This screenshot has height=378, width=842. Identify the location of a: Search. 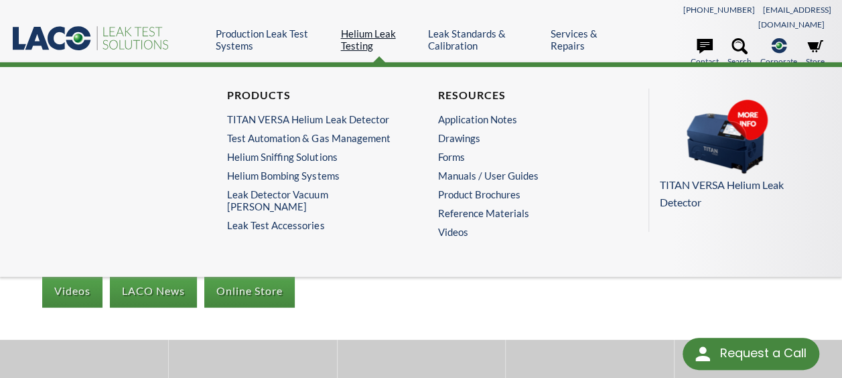
(740, 53).